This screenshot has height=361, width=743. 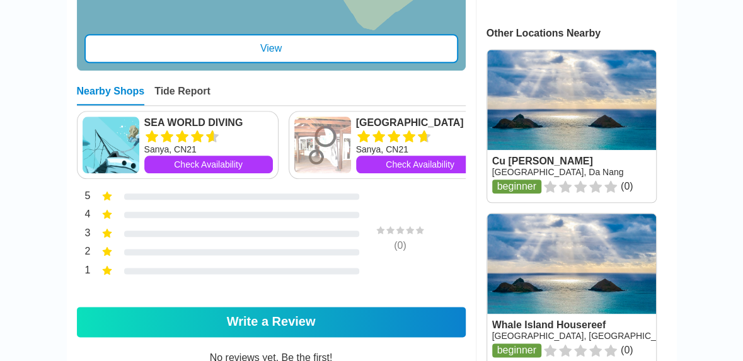 What do you see at coordinates (84, 235) in the screenshot?
I see `div: 3` at bounding box center [84, 235].